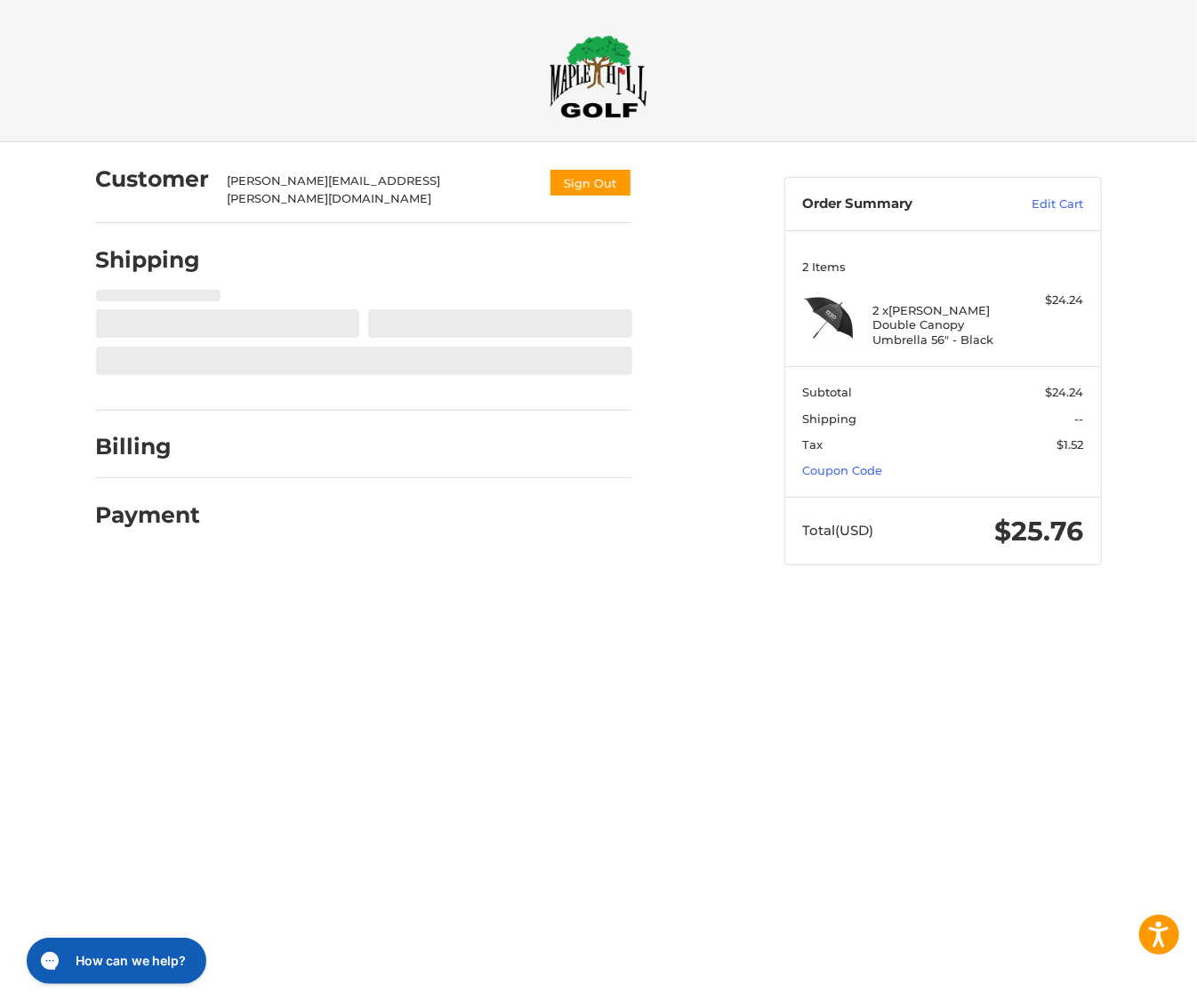 The height and width of the screenshot is (1008, 1197). I want to click on h2: Customer, so click(153, 179).